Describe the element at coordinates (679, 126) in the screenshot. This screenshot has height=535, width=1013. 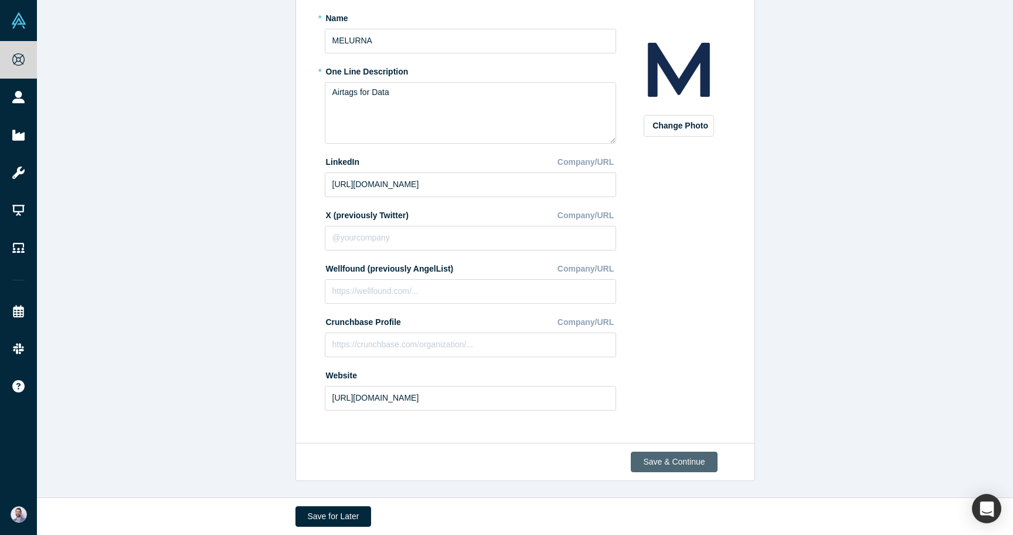
I see `button: Change Photo` at that location.